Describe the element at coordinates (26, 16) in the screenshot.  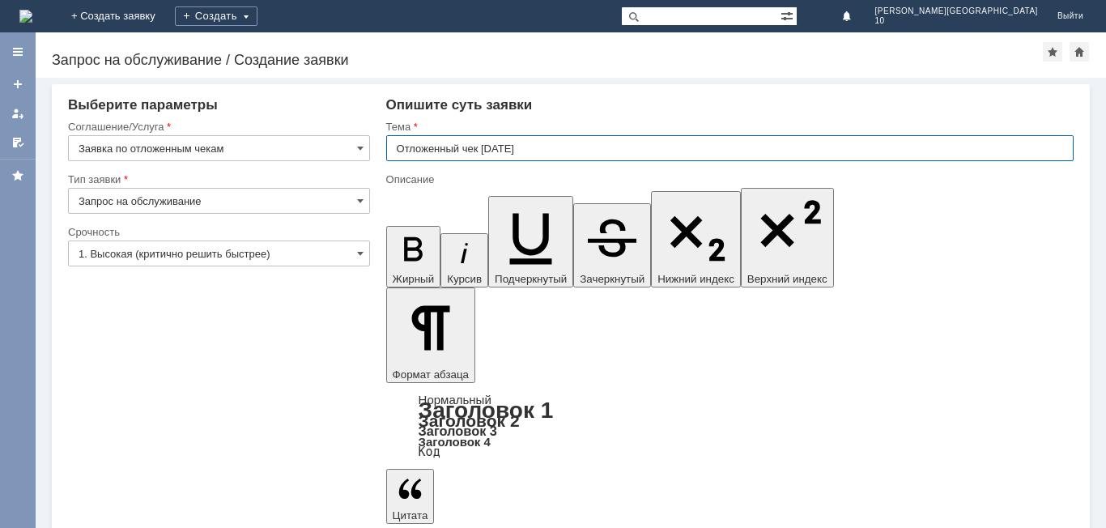
I see `img: logo` at that location.